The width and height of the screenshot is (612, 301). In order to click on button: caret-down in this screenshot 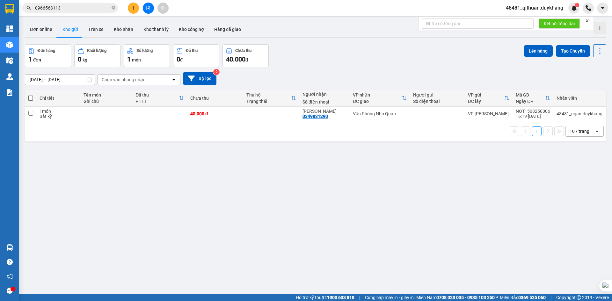, I will do `click(603, 8)`.